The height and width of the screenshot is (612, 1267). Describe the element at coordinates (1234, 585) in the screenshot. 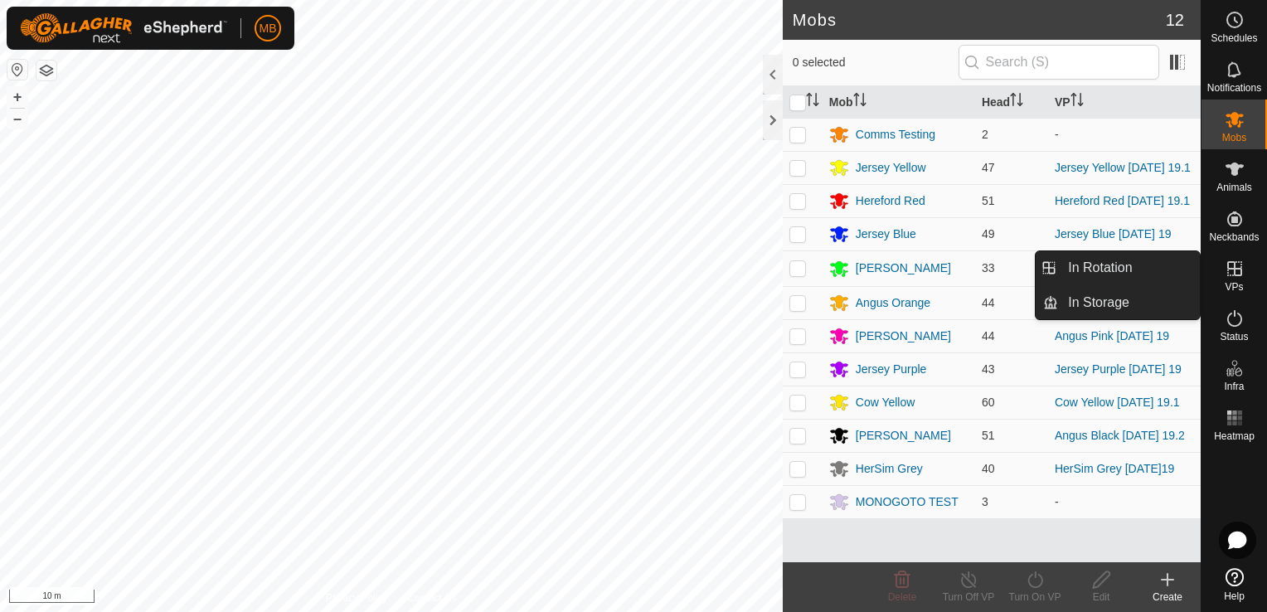

I see `a: Help` at that location.